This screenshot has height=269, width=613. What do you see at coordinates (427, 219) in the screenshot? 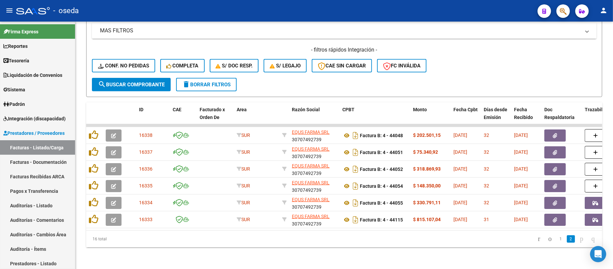
I see `strong: $ 815.107,04` at bounding box center [427, 219].